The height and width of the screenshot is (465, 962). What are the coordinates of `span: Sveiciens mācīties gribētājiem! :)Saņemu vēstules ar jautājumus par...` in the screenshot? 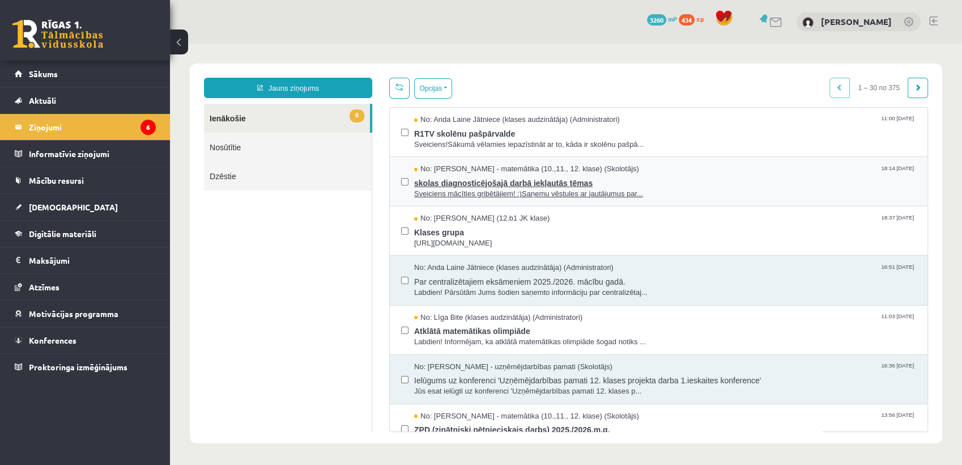 It's located at (495, 150).